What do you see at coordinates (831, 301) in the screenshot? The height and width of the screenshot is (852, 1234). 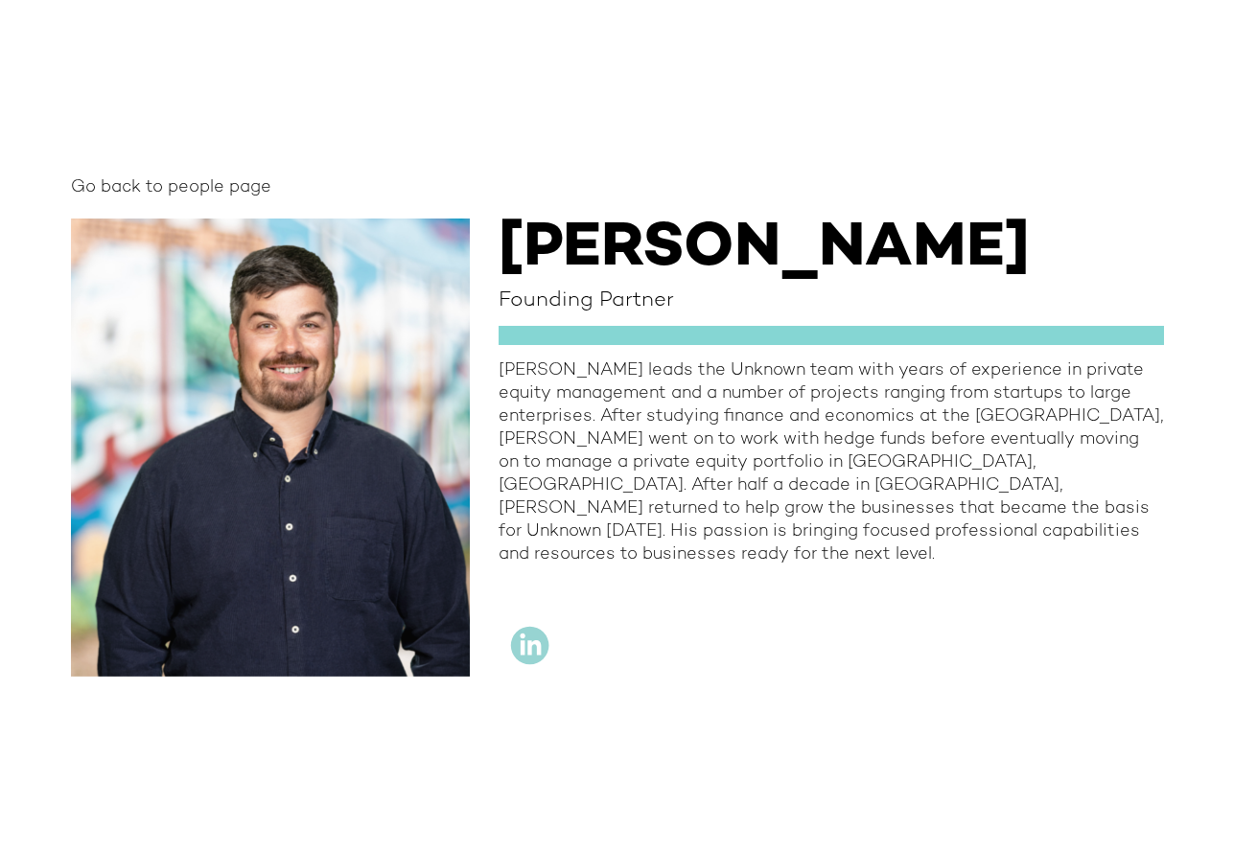 I see `div: Founding Partner` at bounding box center [831, 301].